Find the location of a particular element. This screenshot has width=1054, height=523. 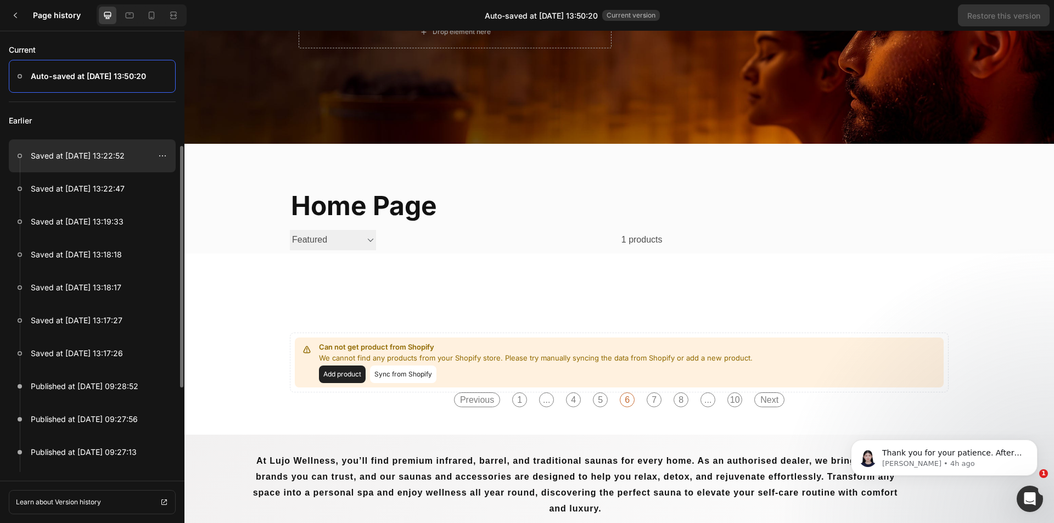

span: 10 is located at coordinates (550, 369).